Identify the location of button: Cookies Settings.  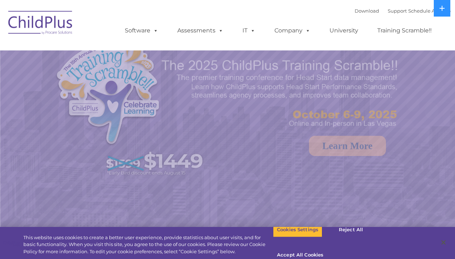
(298, 230).